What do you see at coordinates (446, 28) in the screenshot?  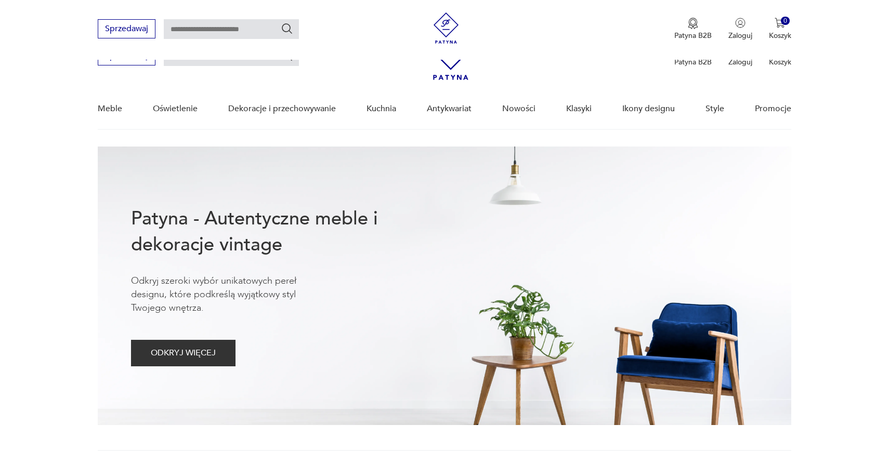 I see `img: Patyna - sklep z meblami i dekoracjami vintage` at bounding box center [446, 28].